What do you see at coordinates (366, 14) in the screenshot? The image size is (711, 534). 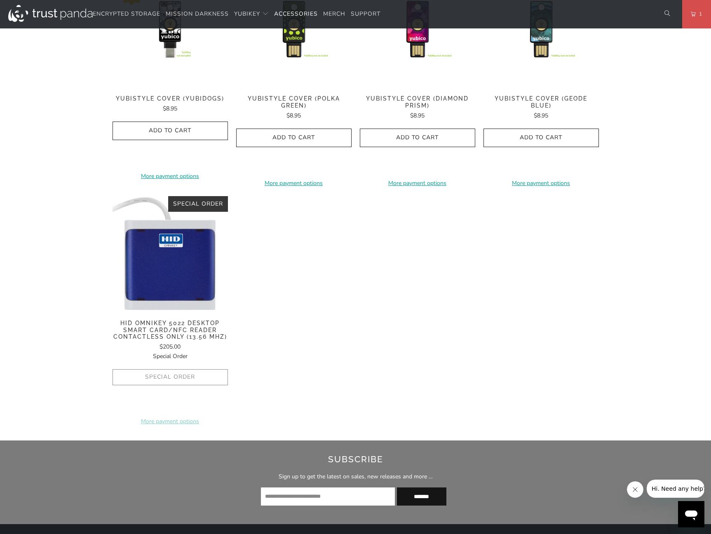 I see `a: Support` at bounding box center [366, 14].